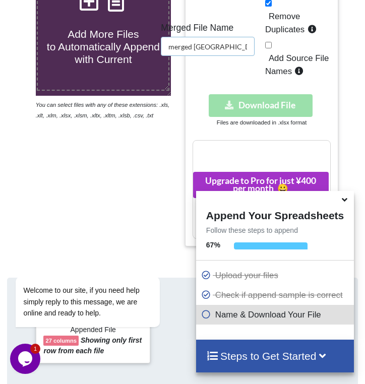 Image resolution: width=365 pixels, height=384 pixels. Describe the element at coordinates (275, 356) in the screenshot. I see `h4: Steps to Get Started` at that location.